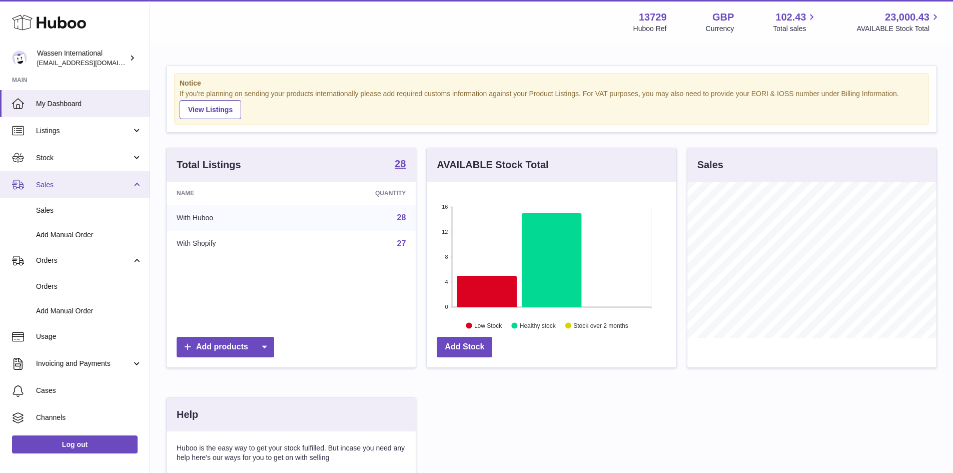 The width and height of the screenshot is (953, 473). What do you see at coordinates (551, 83) in the screenshot?
I see `strong: Notice` at bounding box center [551, 83].